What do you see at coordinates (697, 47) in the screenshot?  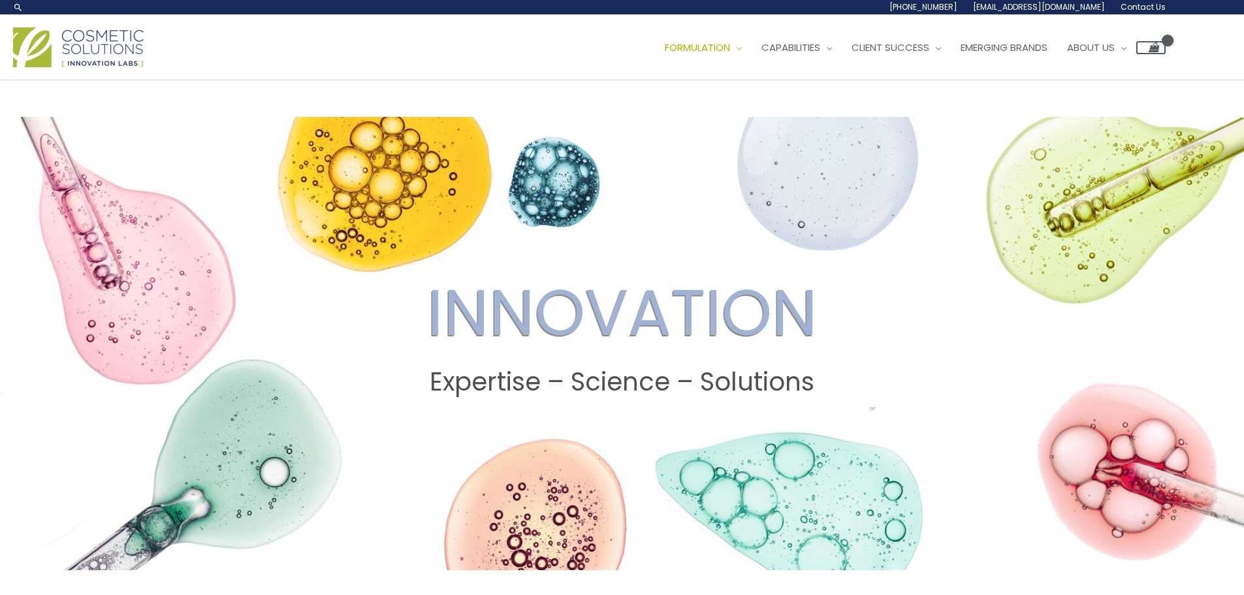 I see `span: Formulation` at bounding box center [697, 47].